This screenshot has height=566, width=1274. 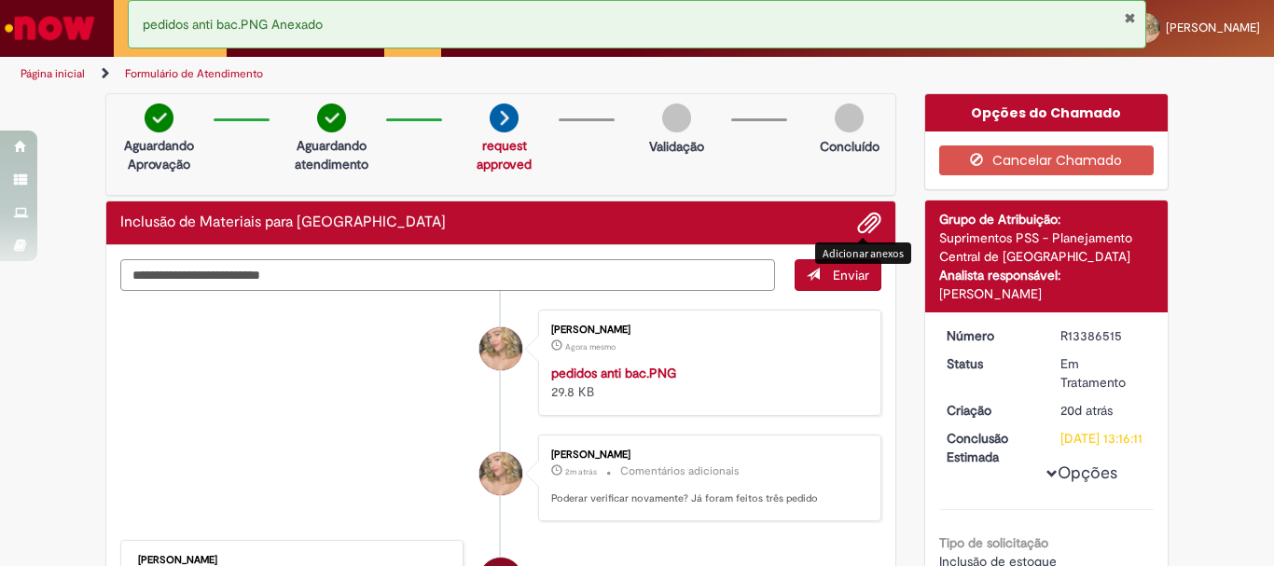 I want to click on dt: Status, so click(x=990, y=364).